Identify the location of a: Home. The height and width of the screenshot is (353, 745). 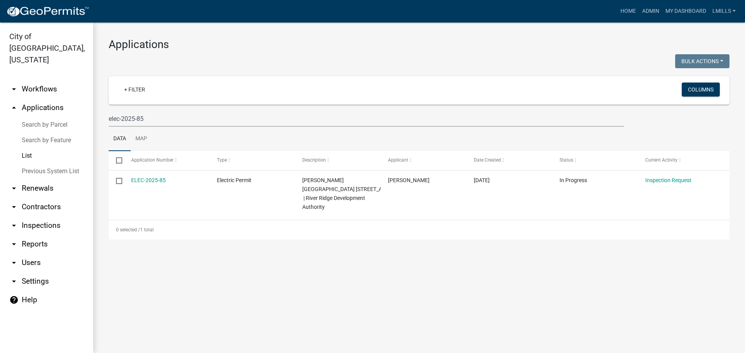
(628, 11).